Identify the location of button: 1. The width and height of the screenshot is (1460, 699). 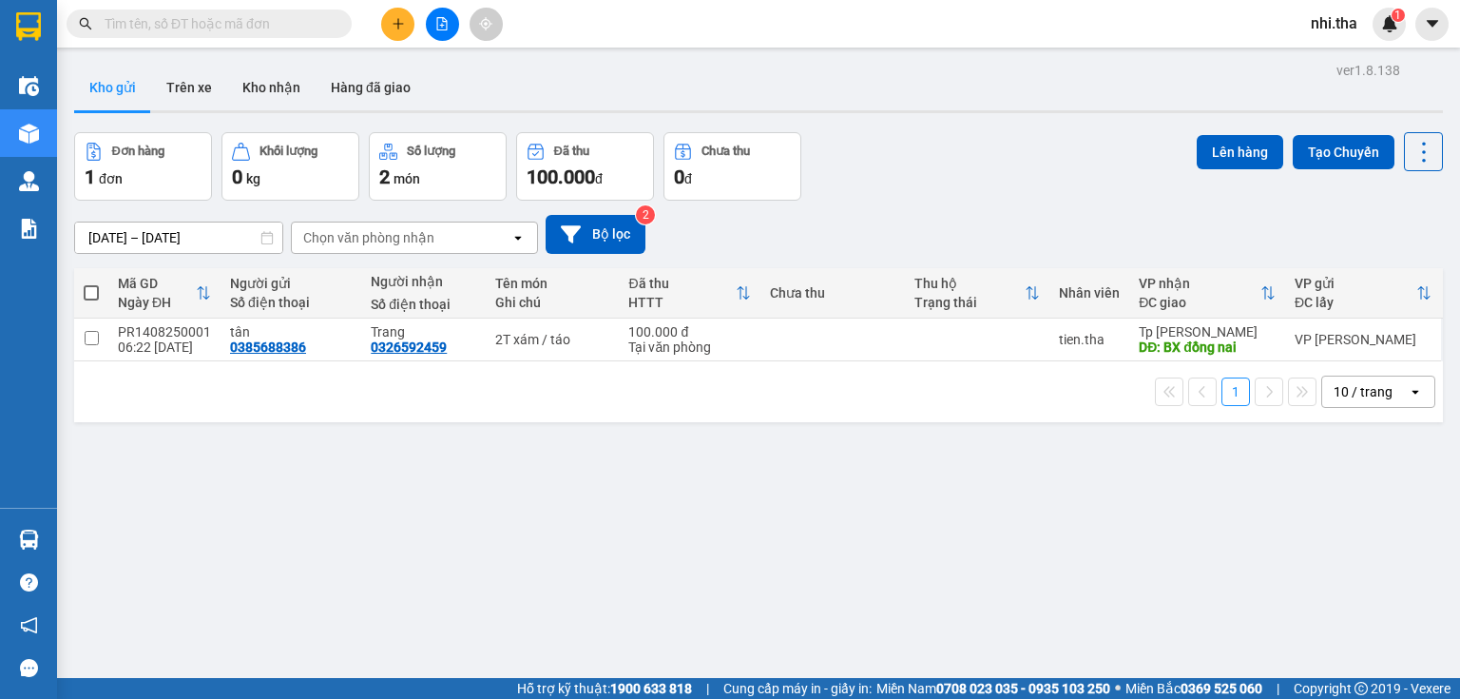
(1236, 392).